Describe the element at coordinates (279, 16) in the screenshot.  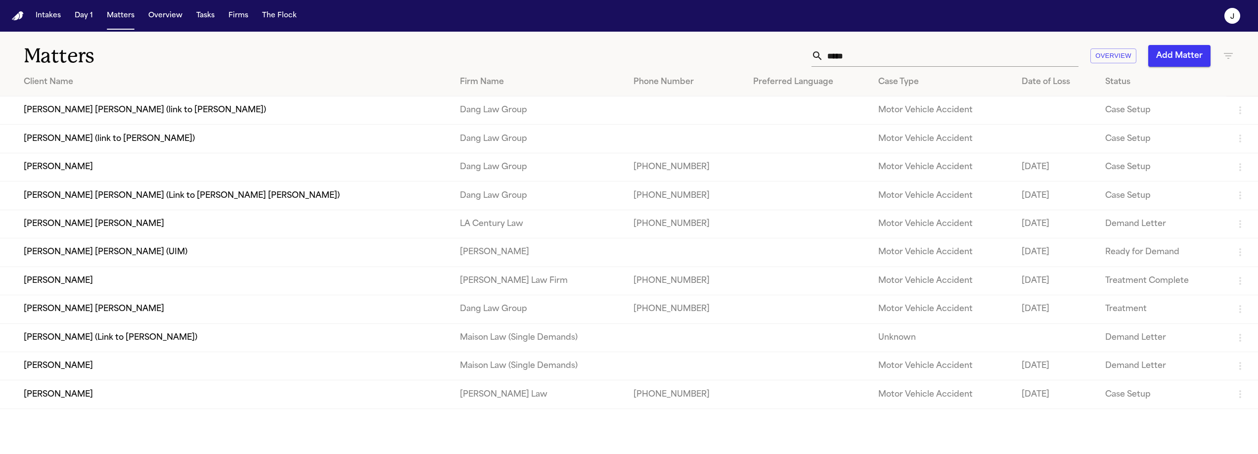
I see `button: The Flock` at that location.